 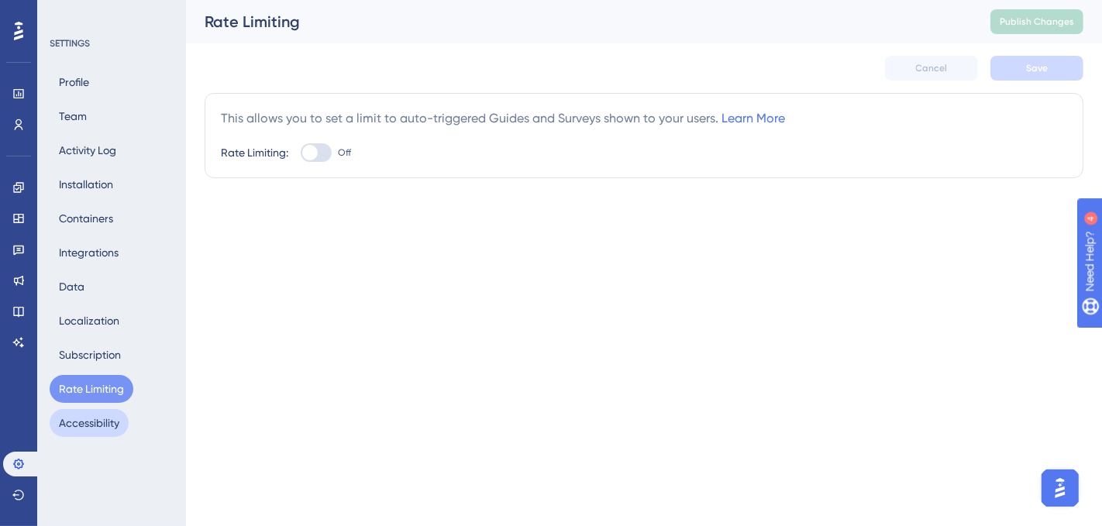 I want to click on span: Cancel, so click(x=931, y=68).